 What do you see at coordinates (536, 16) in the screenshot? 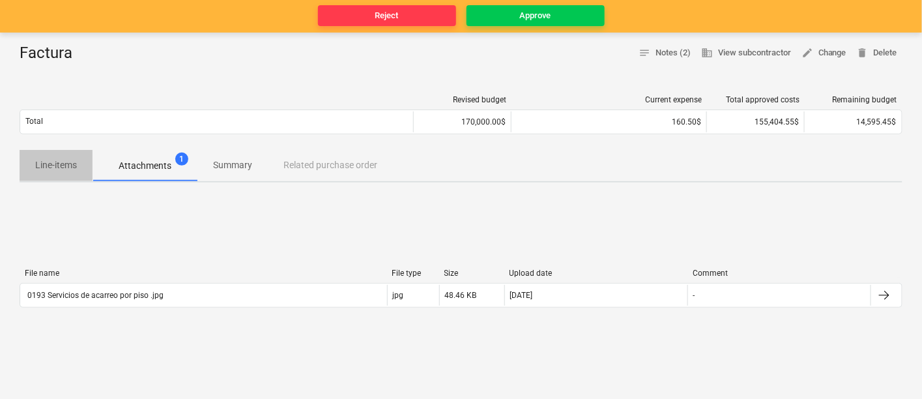
I see `div: Approve` at bounding box center [536, 16].